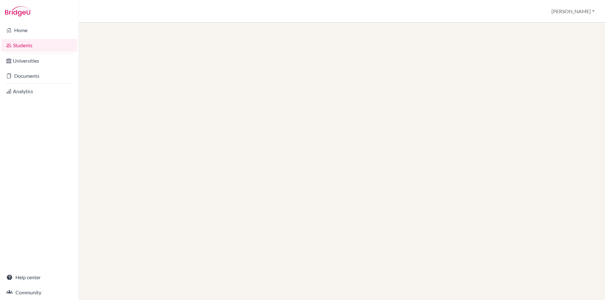  Describe the element at coordinates (39, 278) in the screenshot. I see `a: Help center` at that location.